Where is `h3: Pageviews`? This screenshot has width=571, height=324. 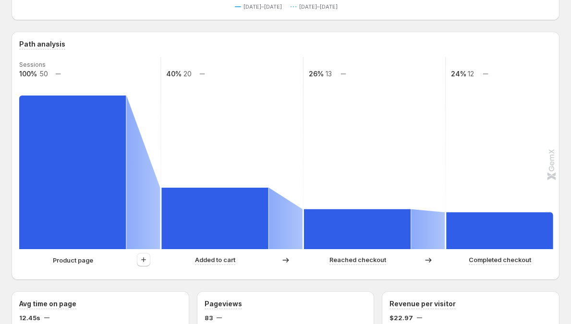 h3: Pageviews is located at coordinates (223, 304).